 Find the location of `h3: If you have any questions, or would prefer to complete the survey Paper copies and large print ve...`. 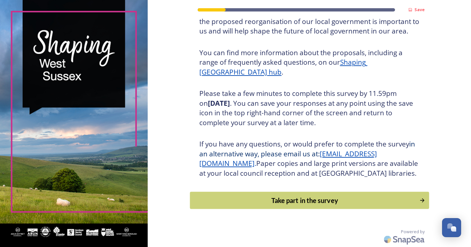

h3: If you have any questions, or would prefer to complete the survey Paper copies and large print ve... is located at coordinates (310, 159).